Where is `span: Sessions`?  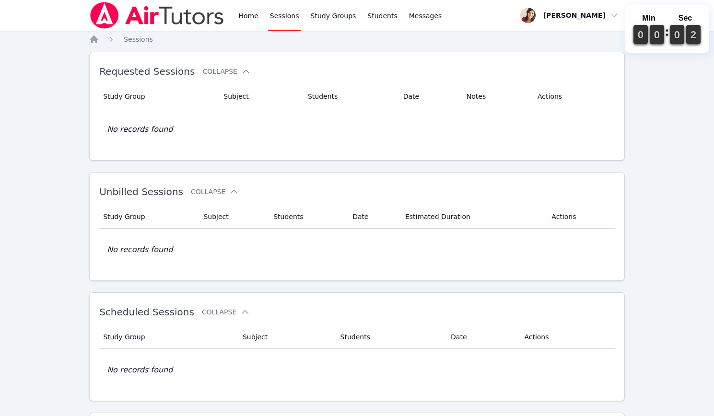 span: Sessions is located at coordinates (138, 39).